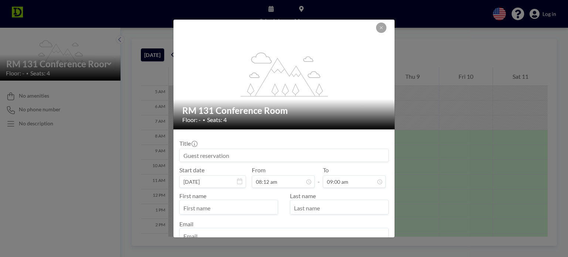  Describe the element at coordinates (284, 111) in the screenshot. I see `h2: RM 131 Conference Room` at that location.